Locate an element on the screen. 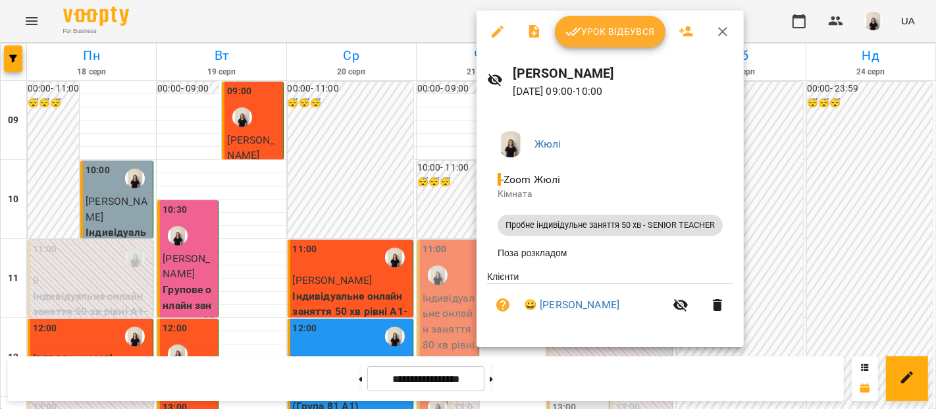 This screenshot has height=409, width=936. ul: Клієнти is located at coordinates (610, 300).